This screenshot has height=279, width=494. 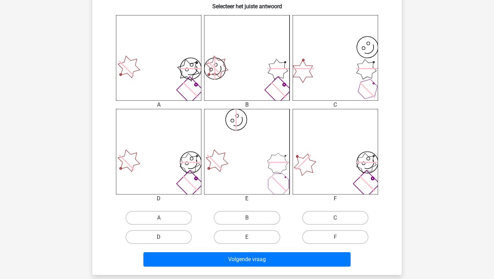 I want to click on div: A, so click(x=159, y=105).